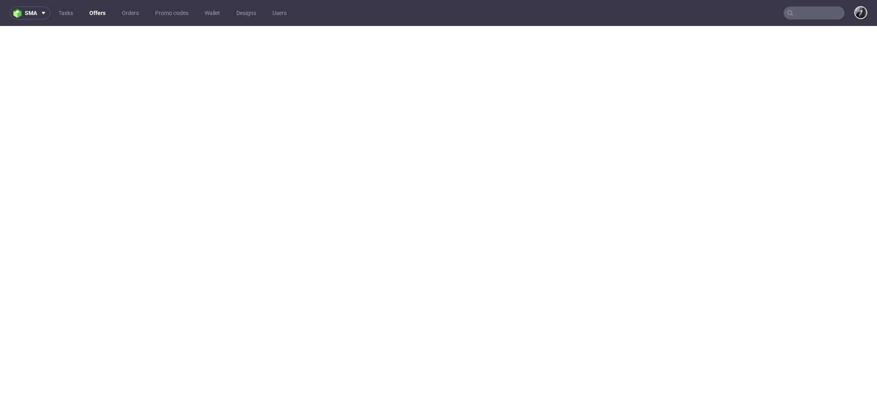  What do you see at coordinates (130, 13) in the screenshot?
I see `a: Orders` at bounding box center [130, 13].